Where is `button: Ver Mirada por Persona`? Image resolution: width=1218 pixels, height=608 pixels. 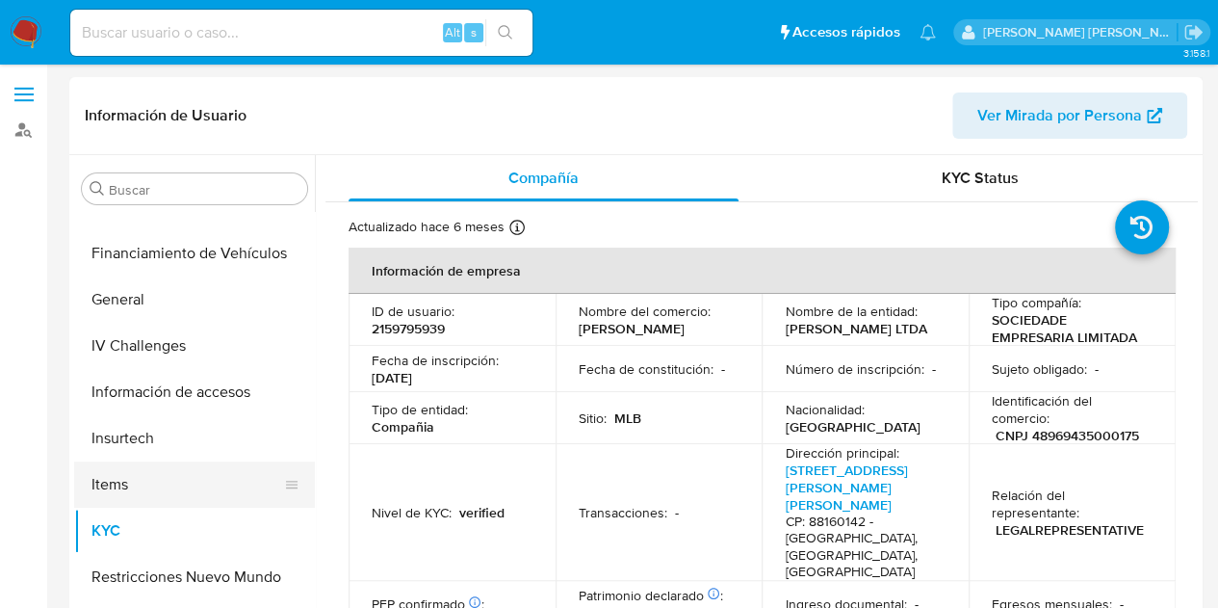 button: Ver Mirada por Persona is located at coordinates (1070, 116).